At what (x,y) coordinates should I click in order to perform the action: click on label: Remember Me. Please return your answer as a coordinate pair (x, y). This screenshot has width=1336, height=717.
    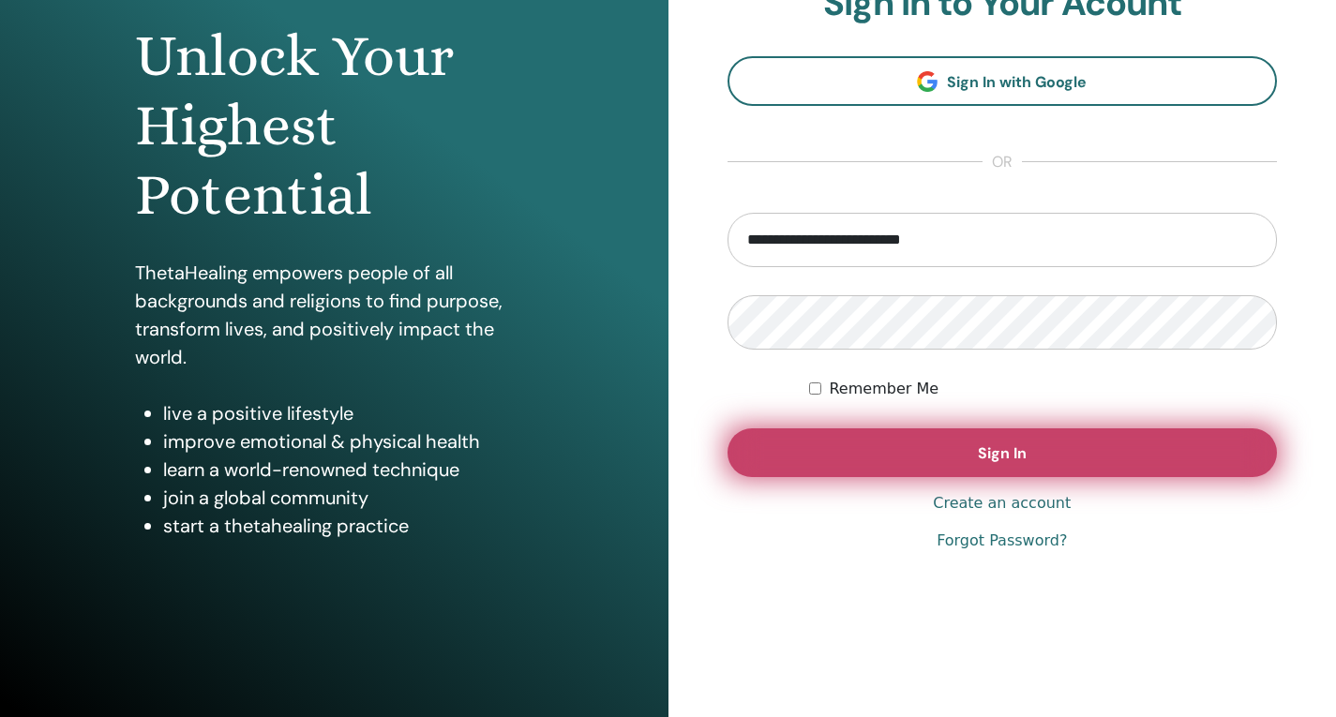
    Looking at the image, I should click on (883, 389).